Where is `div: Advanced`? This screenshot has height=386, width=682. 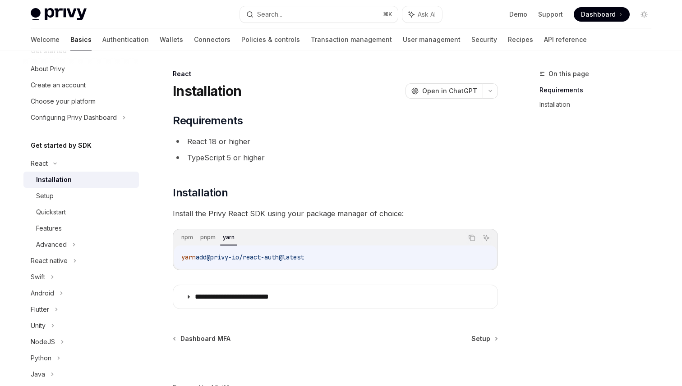 div: Advanced is located at coordinates (51, 245).